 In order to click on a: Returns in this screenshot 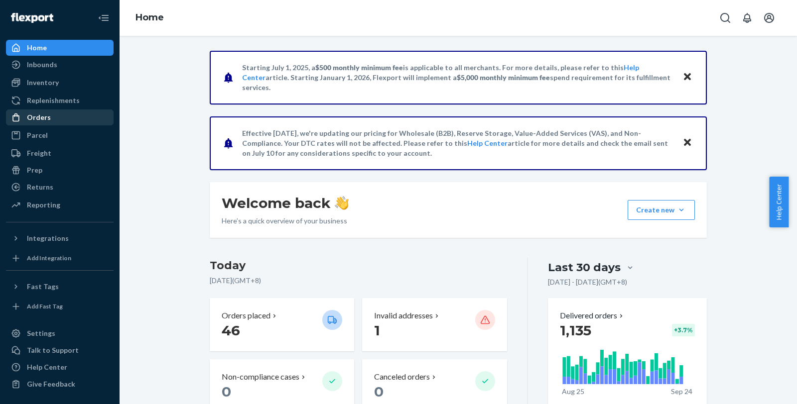, I will do `click(60, 187)`.